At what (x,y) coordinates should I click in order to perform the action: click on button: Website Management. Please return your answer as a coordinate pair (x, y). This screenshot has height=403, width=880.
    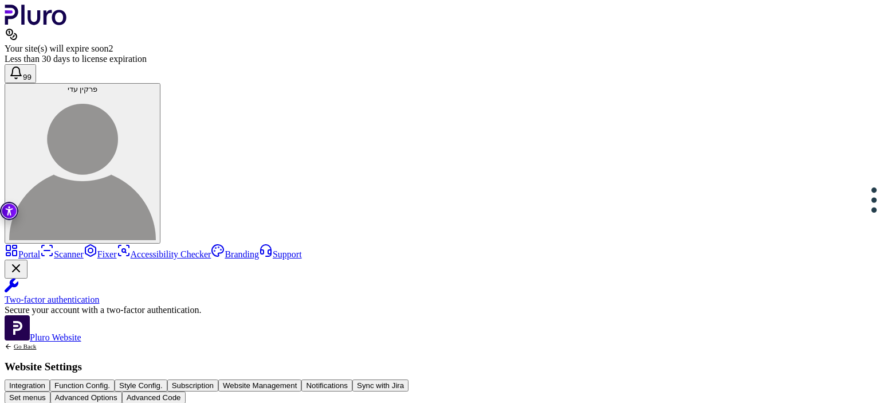
    Looking at the image, I should click on (260, 385).